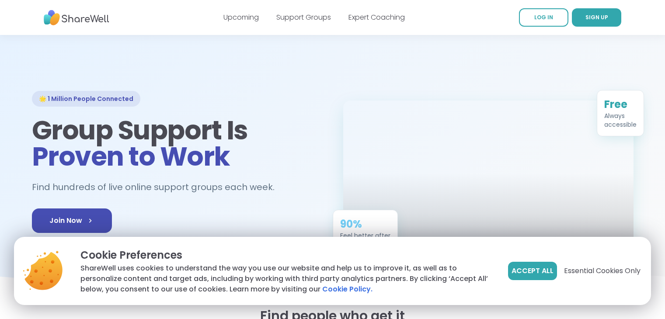 This screenshot has width=665, height=319. I want to click on div: 🌟 1 Million People Connected, so click(86, 99).